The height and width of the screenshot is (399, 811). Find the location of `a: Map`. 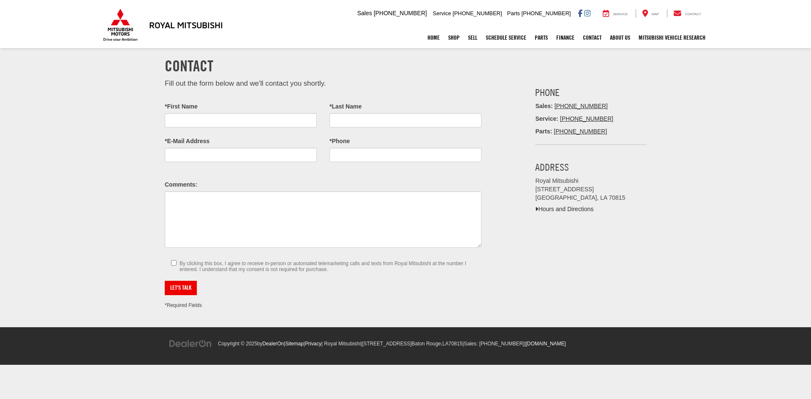

a: Map is located at coordinates (650, 14).